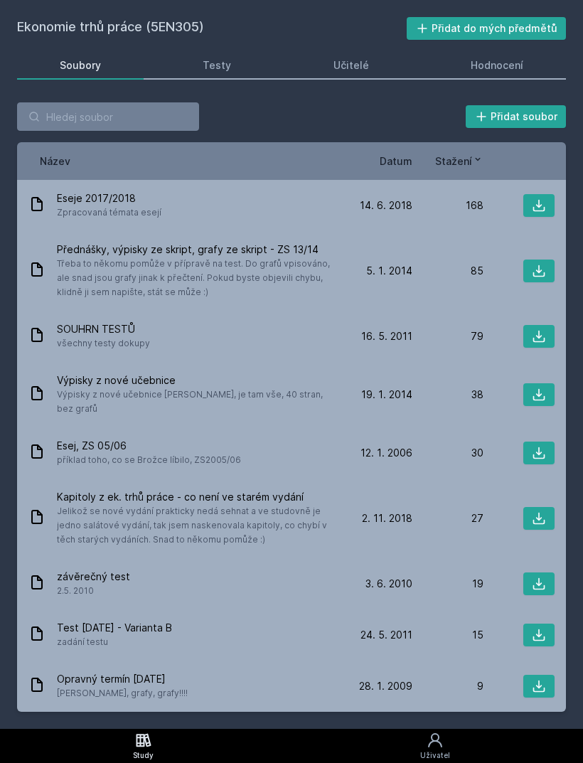  I want to click on a: Testy, so click(218, 65).